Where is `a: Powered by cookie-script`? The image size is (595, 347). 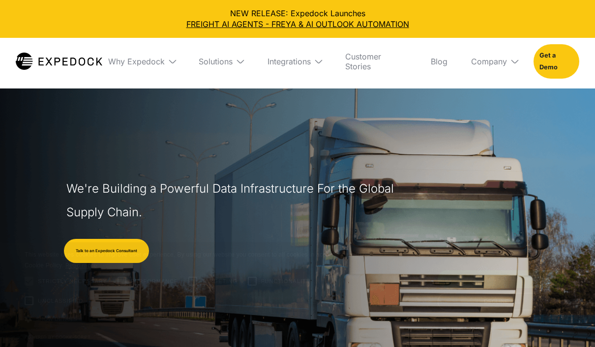 a: Powered by cookie-script is located at coordinates (58, 337).